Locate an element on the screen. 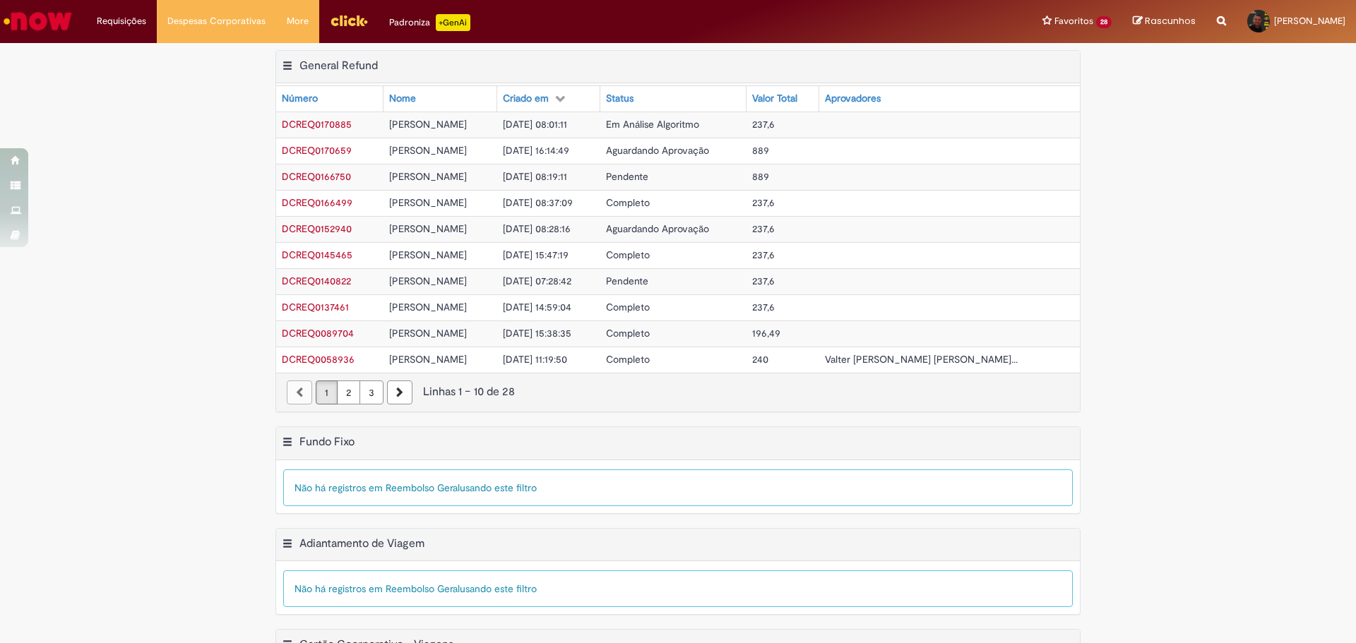 The height and width of the screenshot is (643, 1356). span: Em Análise Algoritmo is located at coordinates (652, 124).